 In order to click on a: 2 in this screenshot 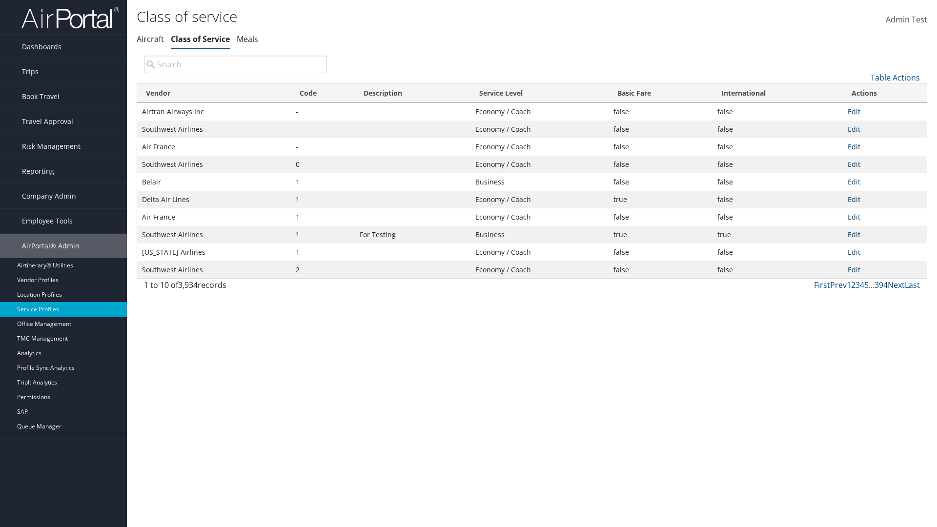, I will do `click(853, 285)`.